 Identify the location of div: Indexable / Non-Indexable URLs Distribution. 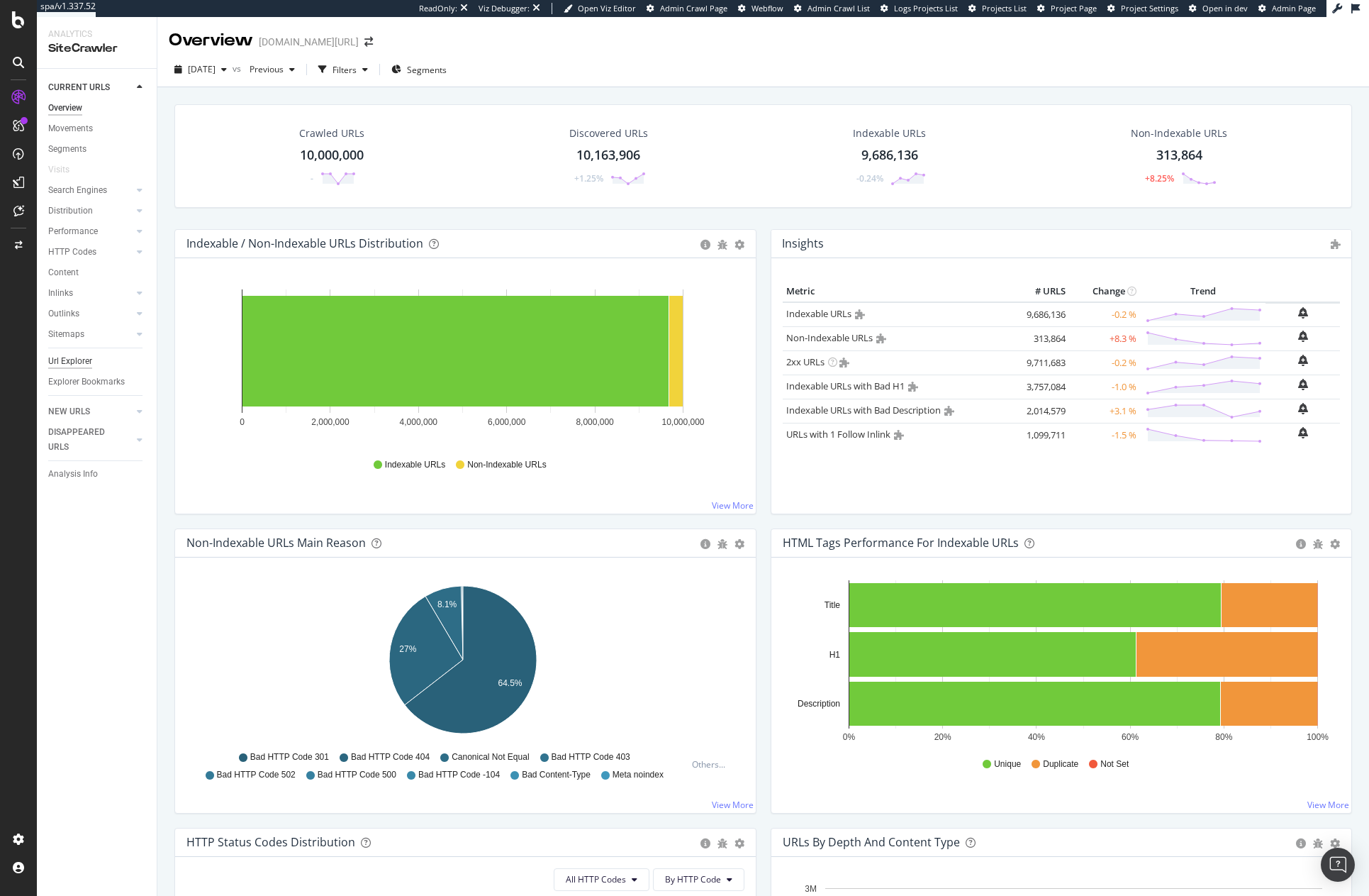
(305, 243).